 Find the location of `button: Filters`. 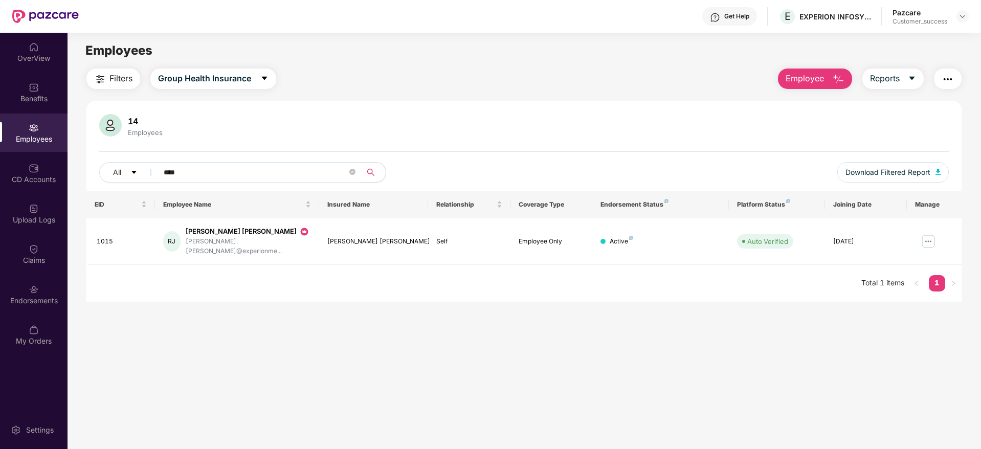

button: Filters is located at coordinates (113, 79).